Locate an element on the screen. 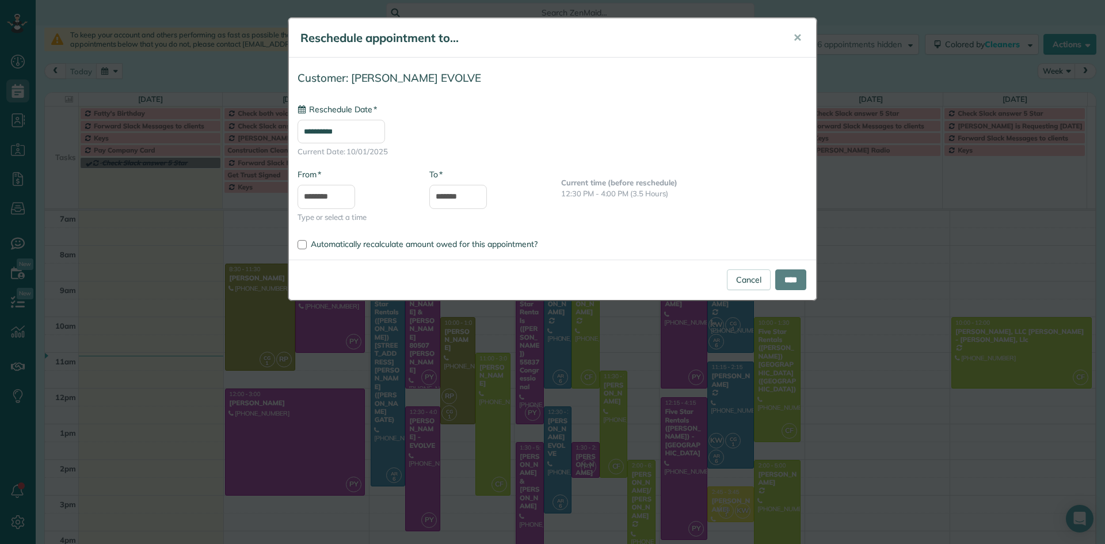  span: Automatically recalculate amount owed for this appointment? is located at coordinates (424, 244).